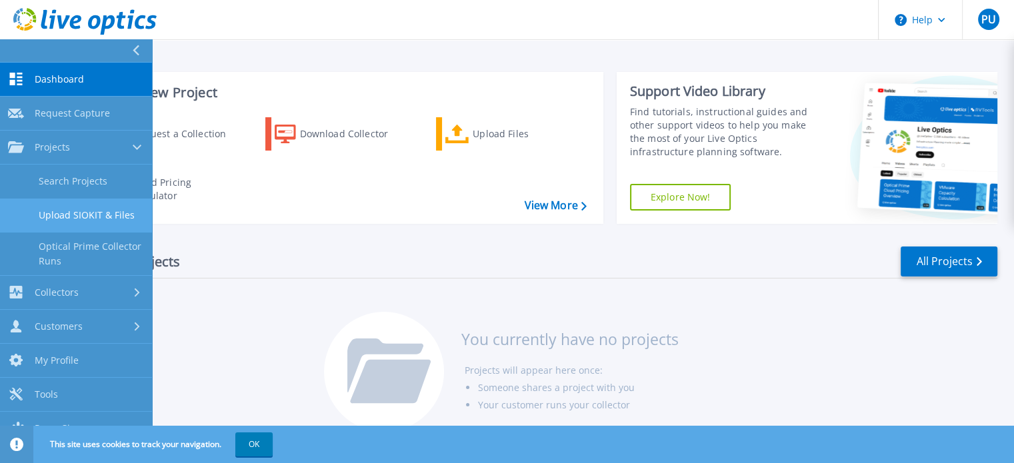 This screenshot has width=1014, height=463. I want to click on span: Dashboard, so click(59, 79).